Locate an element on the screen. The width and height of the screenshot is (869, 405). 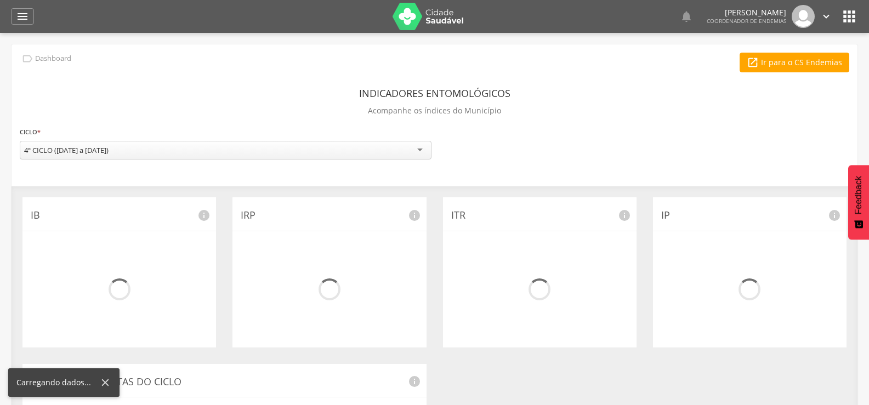
span: Coordenador de Endemias is located at coordinates (746, 21).